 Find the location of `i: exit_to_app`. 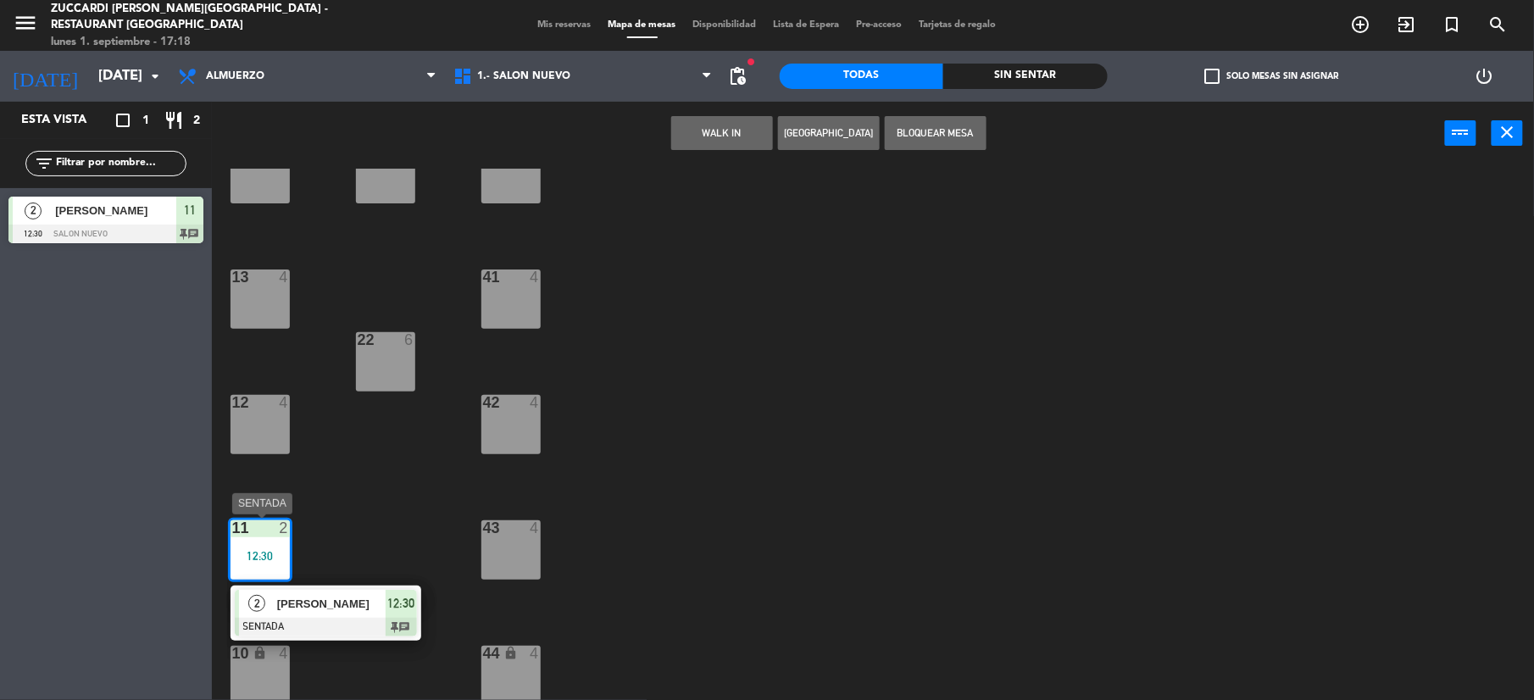

i: exit_to_app is located at coordinates (1407, 25).